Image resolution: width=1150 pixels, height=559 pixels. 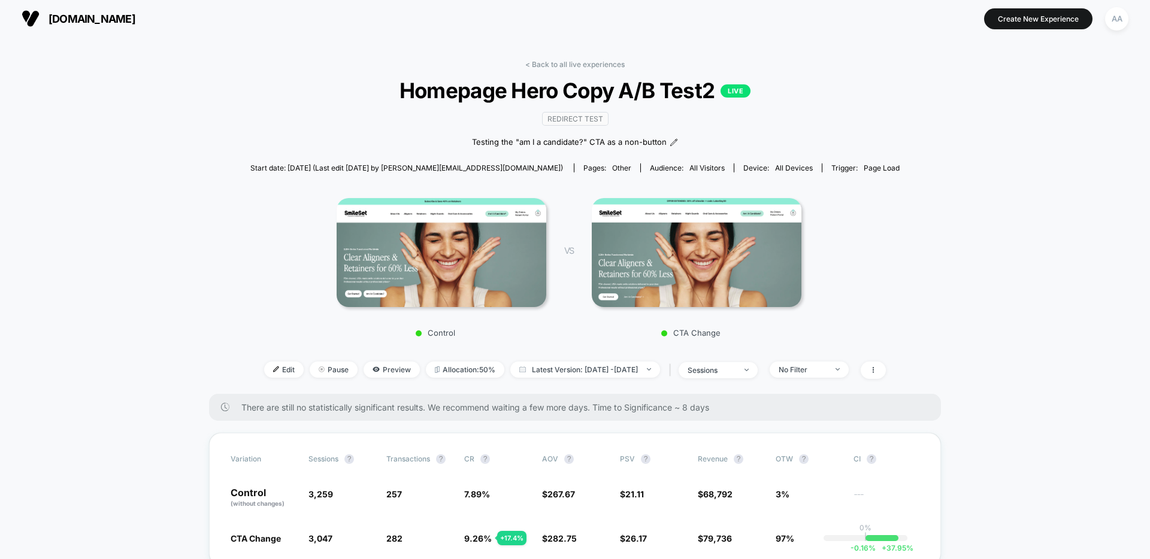 What do you see at coordinates (717, 538) in the screenshot?
I see `span: 79,736` at bounding box center [717, 538].